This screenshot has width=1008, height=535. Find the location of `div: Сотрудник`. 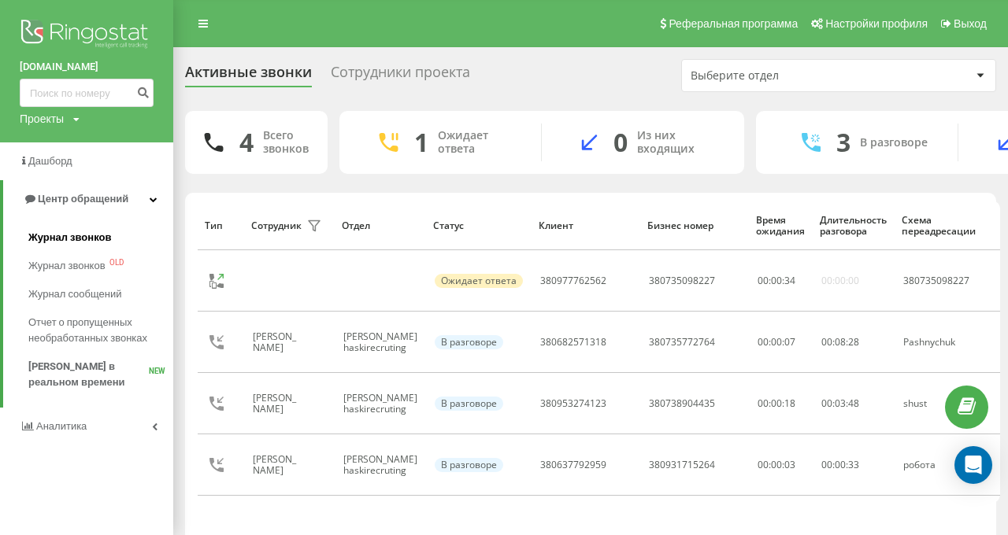

div: Сотрудник is located at coordinates (276, 226).